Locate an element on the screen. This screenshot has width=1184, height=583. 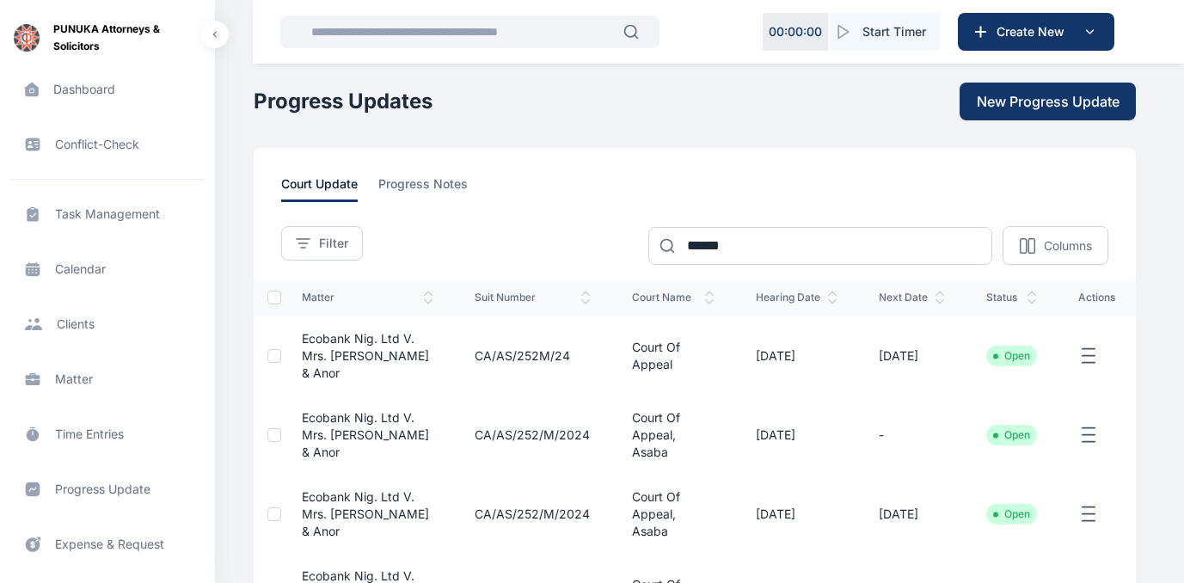
span: clients is located at coordinates (107, 324).